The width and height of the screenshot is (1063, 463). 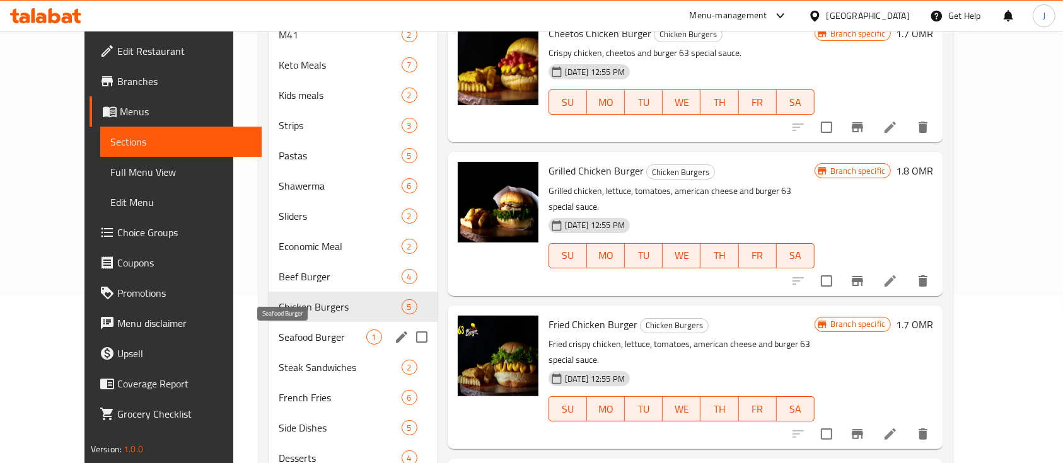 What do you see at coordinates (181, 202) in the screenshot?
I see `span: Edit Menu` at bounding box center [181, 202].